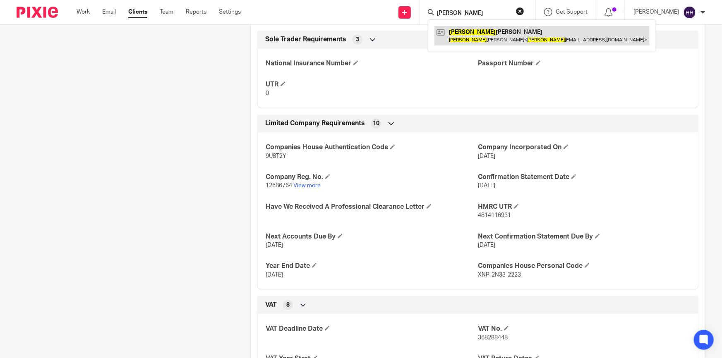  Describe the element at coordinates (584, 237) in the screenshot. I see `h4: Next Confirmation Statement Due By` at that location.